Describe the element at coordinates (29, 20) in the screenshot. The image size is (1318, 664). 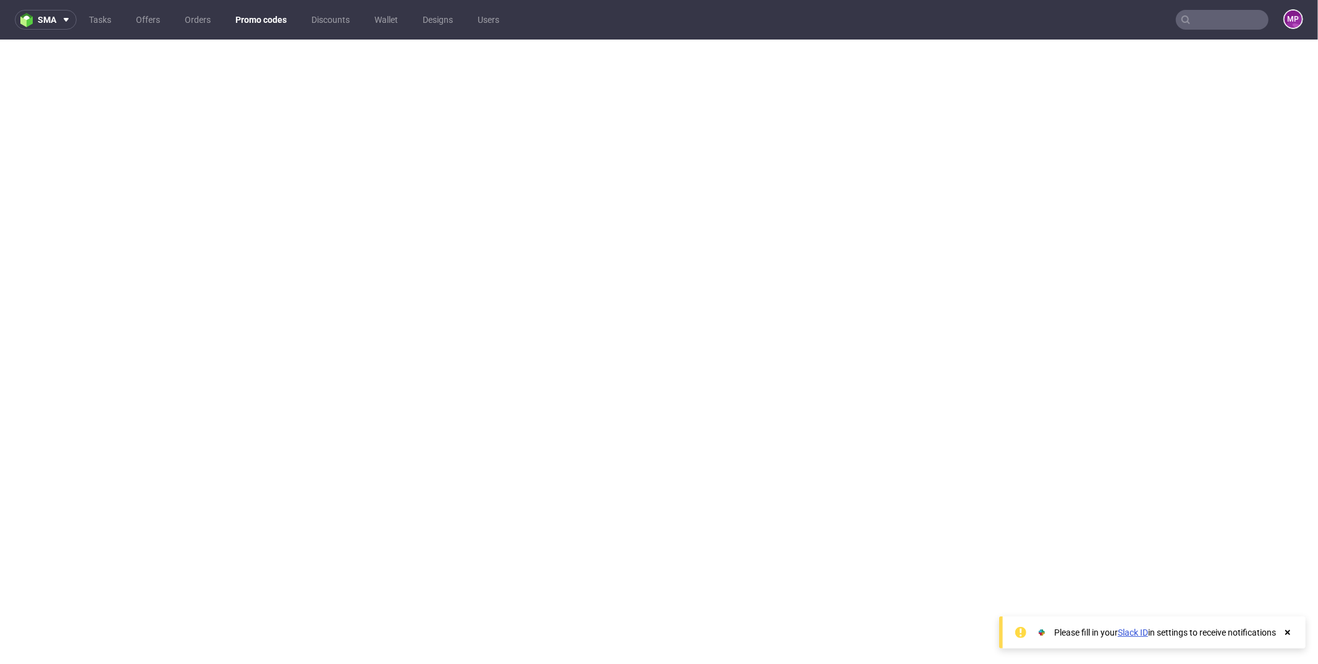
I see `img: logo` at that location.